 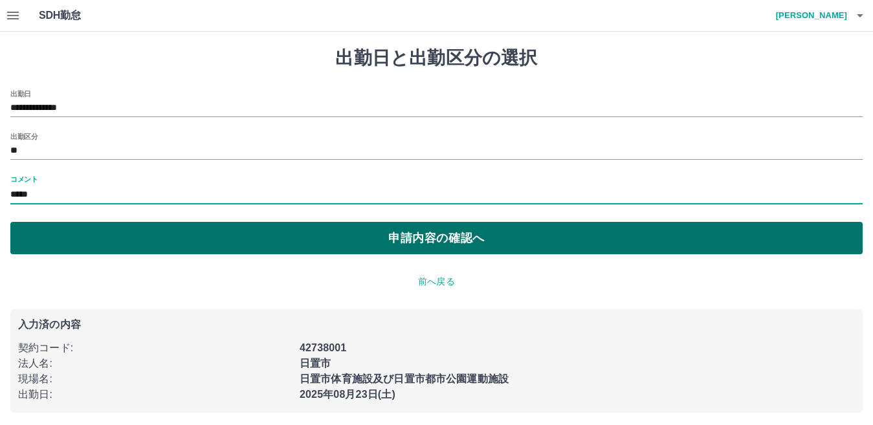 What do you see at coordinates (155, 395) in the screenshot?
I see `p: 出勤日 :` at bounding box center [155, 395].